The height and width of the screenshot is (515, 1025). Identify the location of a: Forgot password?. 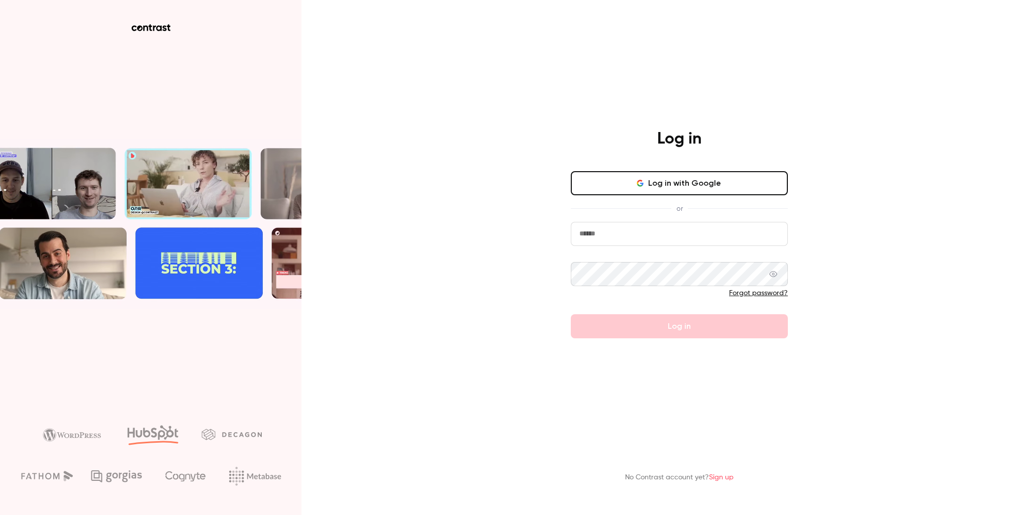
(758, 293).